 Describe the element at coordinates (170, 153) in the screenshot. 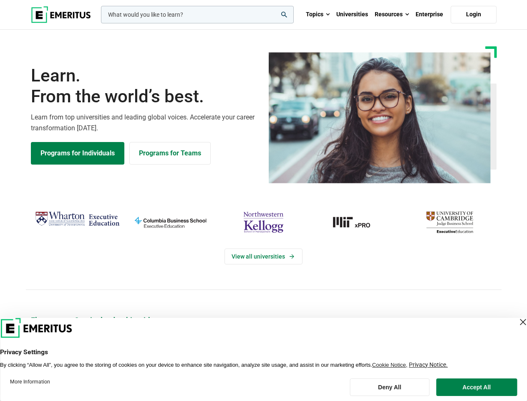

I see `a: Explore for Business` at that location.